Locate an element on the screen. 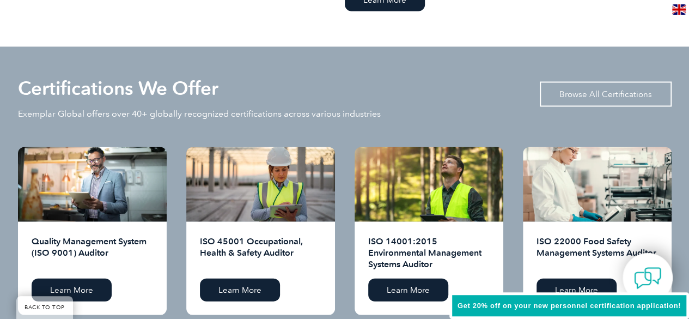 The width and height of the screenshot is (689, 319). h2: ISO 14001:2015 Environmental Management Systems Auditor is located at coordinates (429, 253).